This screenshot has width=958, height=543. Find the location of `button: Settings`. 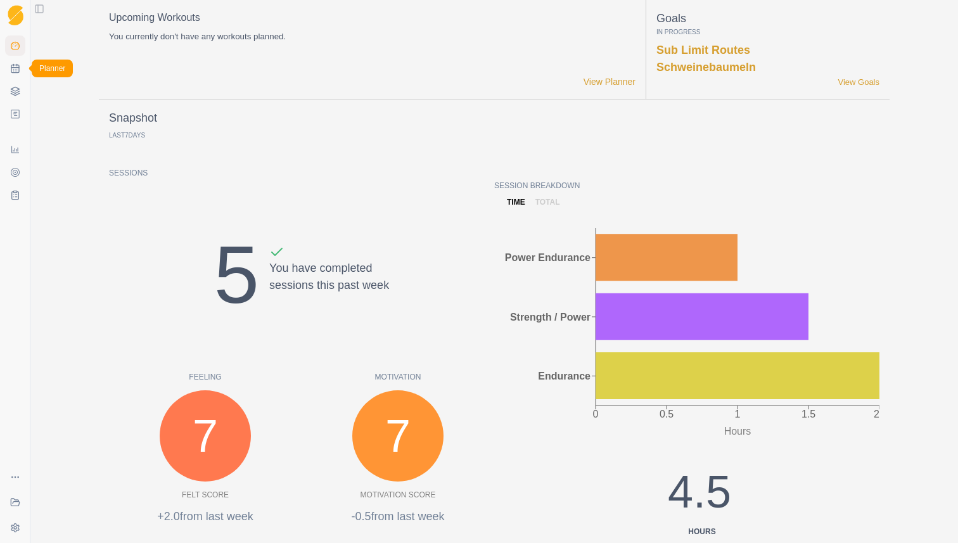

button: Settings is located at coordinates (15, 528).